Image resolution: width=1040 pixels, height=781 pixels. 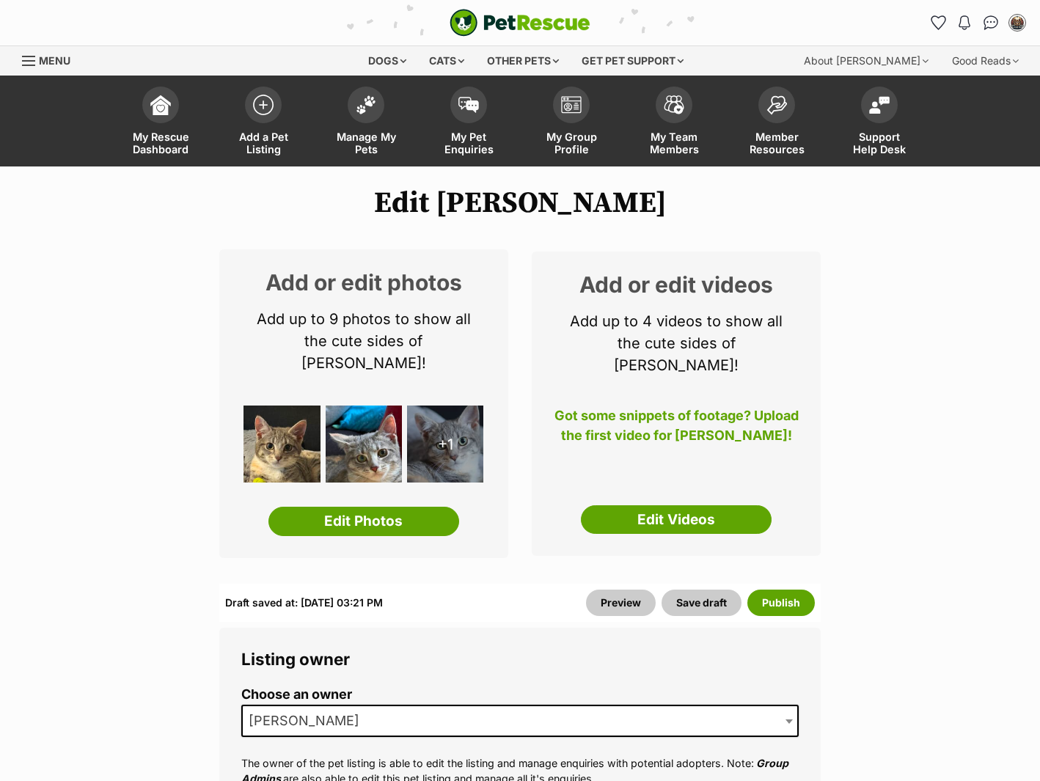 What do you see at coordinates (161, 105) in the screenshot?
I see `img: dashboard-icon-eb2f2d2d3e046f16d808141f083e7271f6b2e854fb5c12c21221c1fb7104beca.svg` at bounding box center [161, 105].